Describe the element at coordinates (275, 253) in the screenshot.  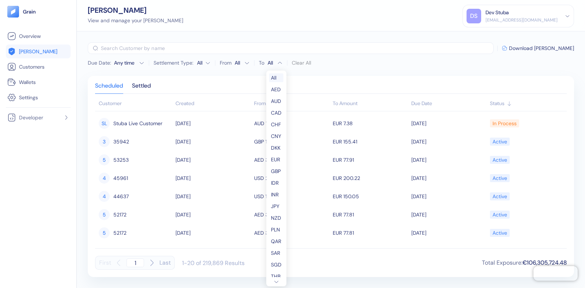
I see `span: SAR` at that location.